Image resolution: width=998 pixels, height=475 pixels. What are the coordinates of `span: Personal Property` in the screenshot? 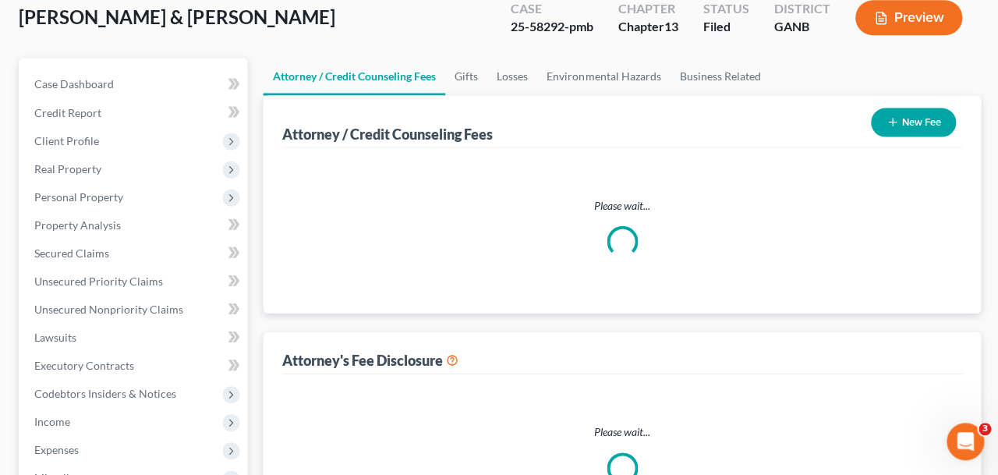 It's located at (79, 196).